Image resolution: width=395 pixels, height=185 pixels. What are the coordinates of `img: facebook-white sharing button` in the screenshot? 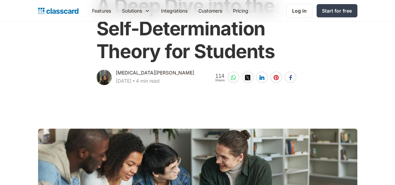 It's located at (291, 77).